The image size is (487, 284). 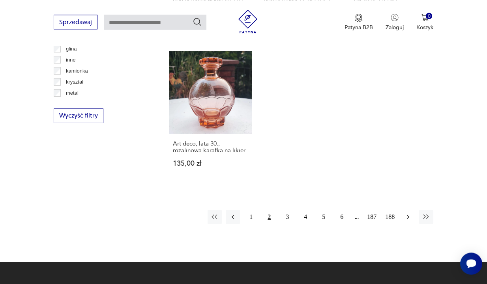 I want to click on a: Ikona medaluPatyna B2B, so click(x=359, y=22).